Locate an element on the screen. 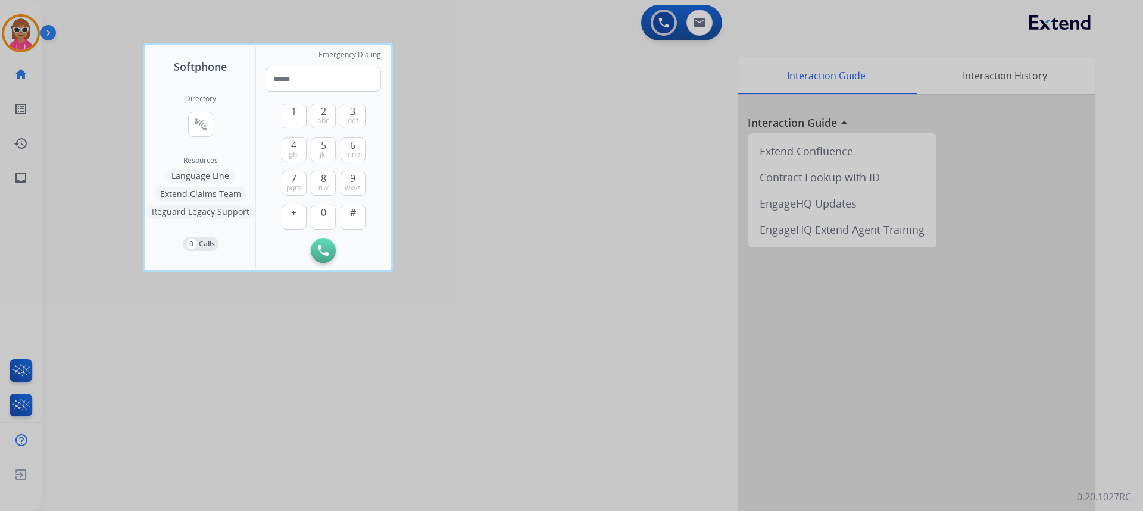  span: 8 is located at coordinates (323, 179).